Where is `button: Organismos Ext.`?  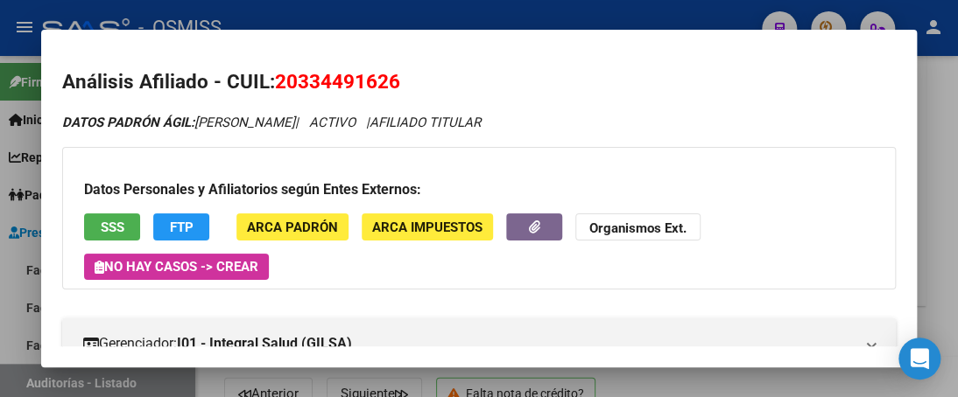 button: Organismos Ext. is located at coordinates (637, 227).